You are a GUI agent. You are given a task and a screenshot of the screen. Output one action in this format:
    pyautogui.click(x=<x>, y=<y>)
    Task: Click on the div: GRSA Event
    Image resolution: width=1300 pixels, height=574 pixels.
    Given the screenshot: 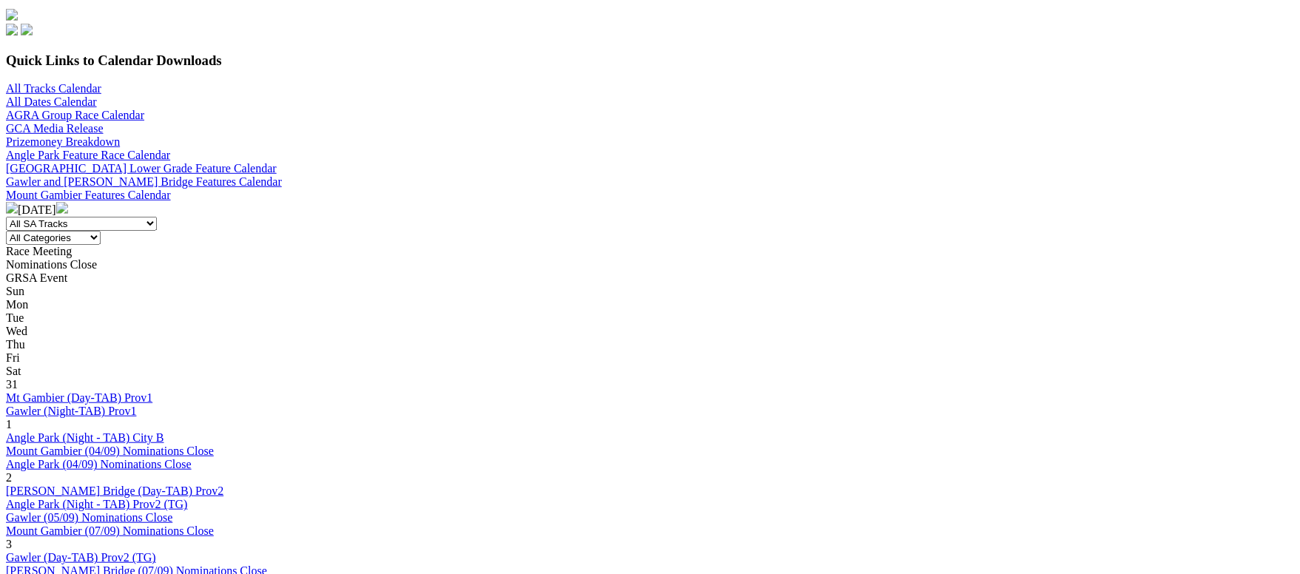 What is the action you would take?
    pyautogui.click(x=649, y=278)
    